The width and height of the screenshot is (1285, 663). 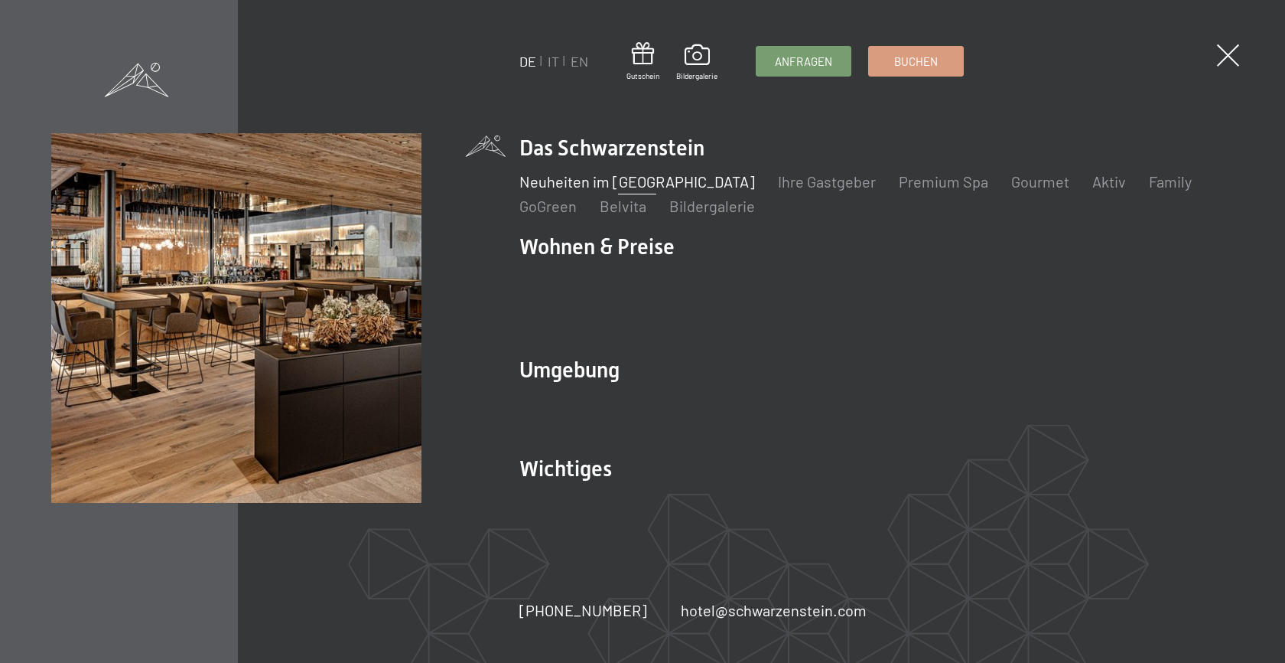 I want to click on a: EN, so click(x=579, y=61).